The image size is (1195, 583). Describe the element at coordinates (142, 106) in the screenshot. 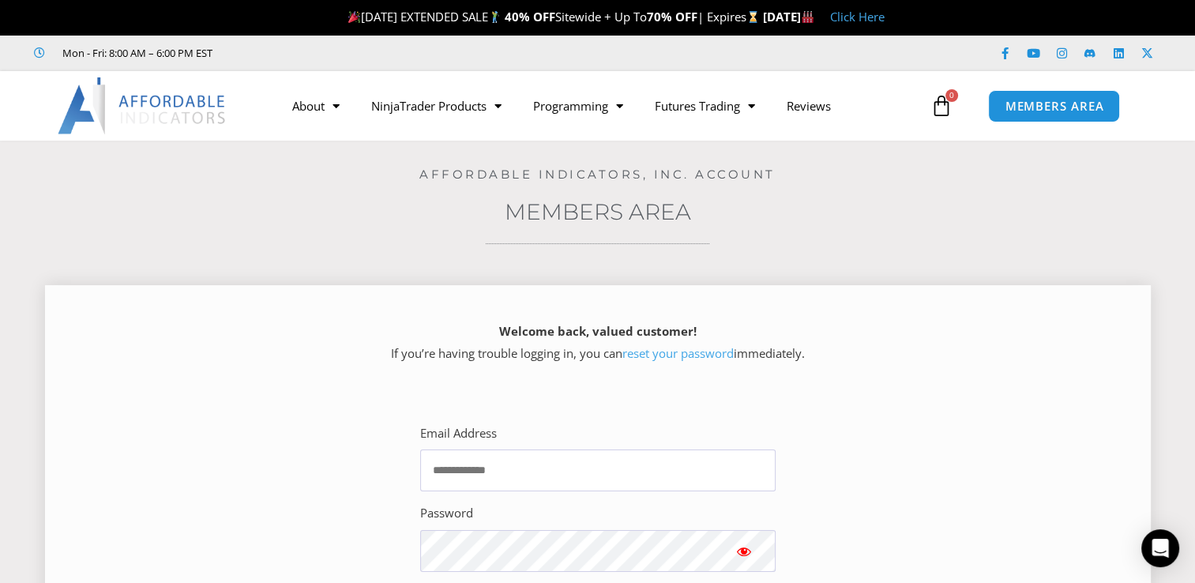

I see `img: LogoAI | Affordable Indicators – NinjaTrader` at that location.